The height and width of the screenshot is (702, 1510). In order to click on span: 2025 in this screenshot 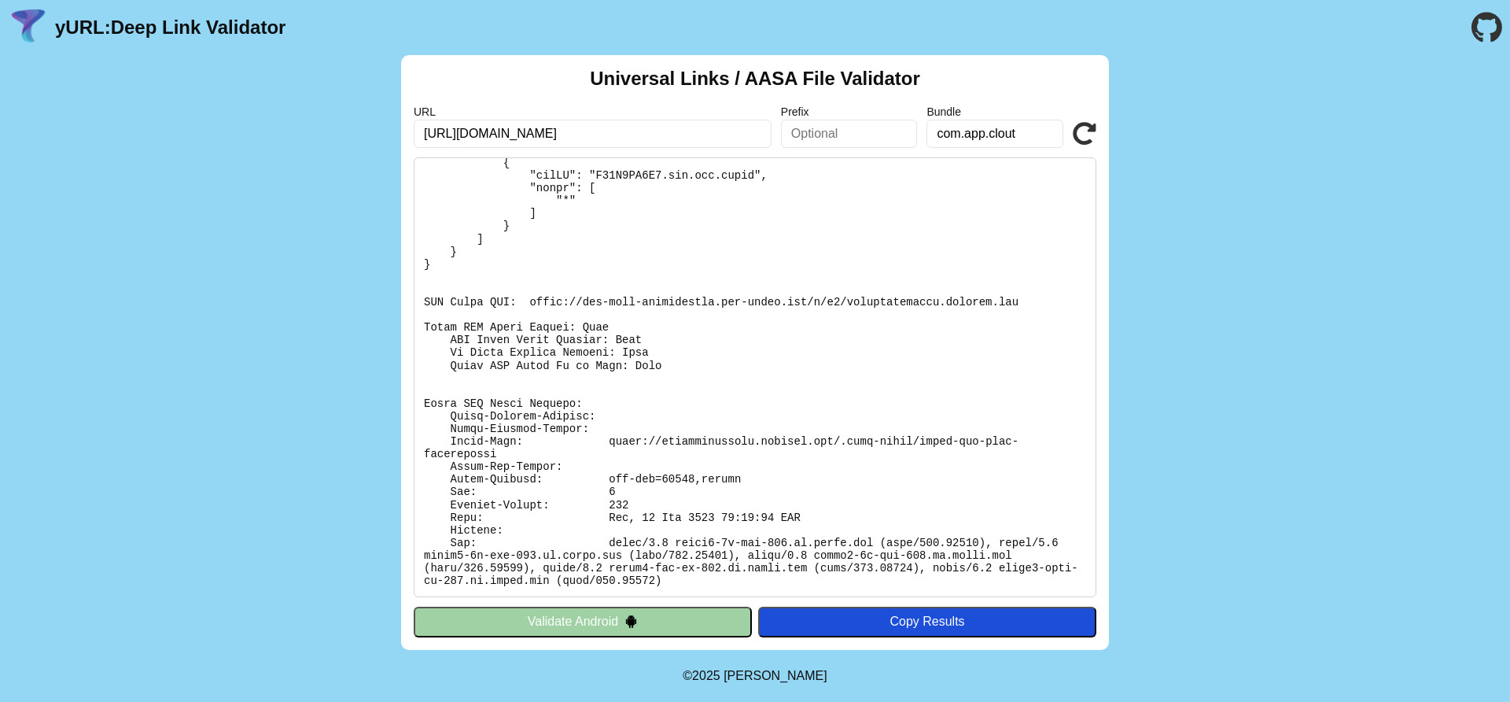, I will do `click(706, 675)`.